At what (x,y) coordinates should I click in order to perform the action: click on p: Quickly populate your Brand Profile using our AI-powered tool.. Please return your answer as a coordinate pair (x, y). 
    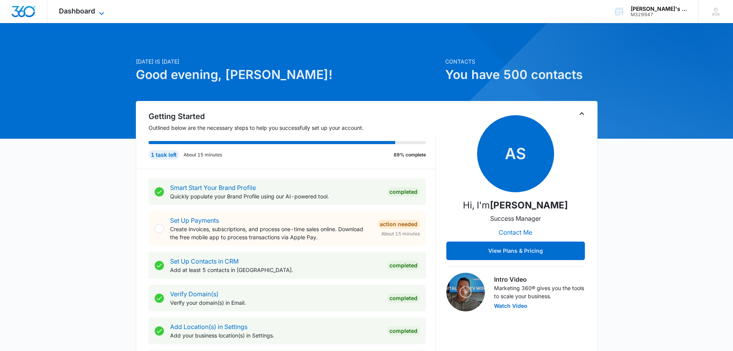
    Looking at the image, I should click on (276, 196).